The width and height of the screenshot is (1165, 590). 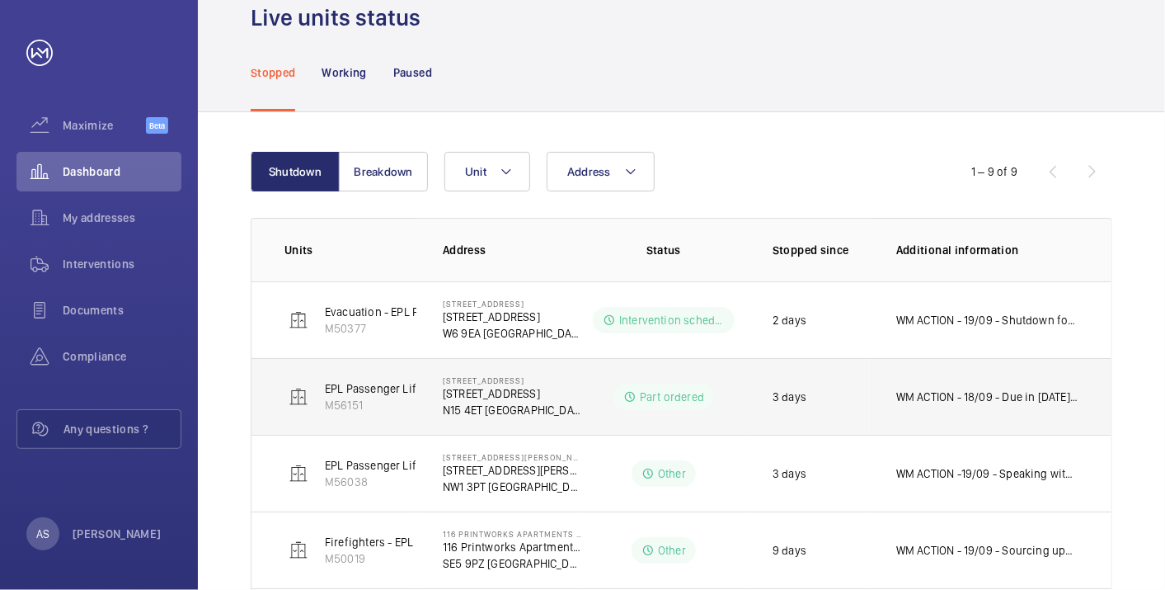 What do you see at coordinates (417, 328) in the screenshot?
I see `p: M50377` at bounding box center [417, 328].